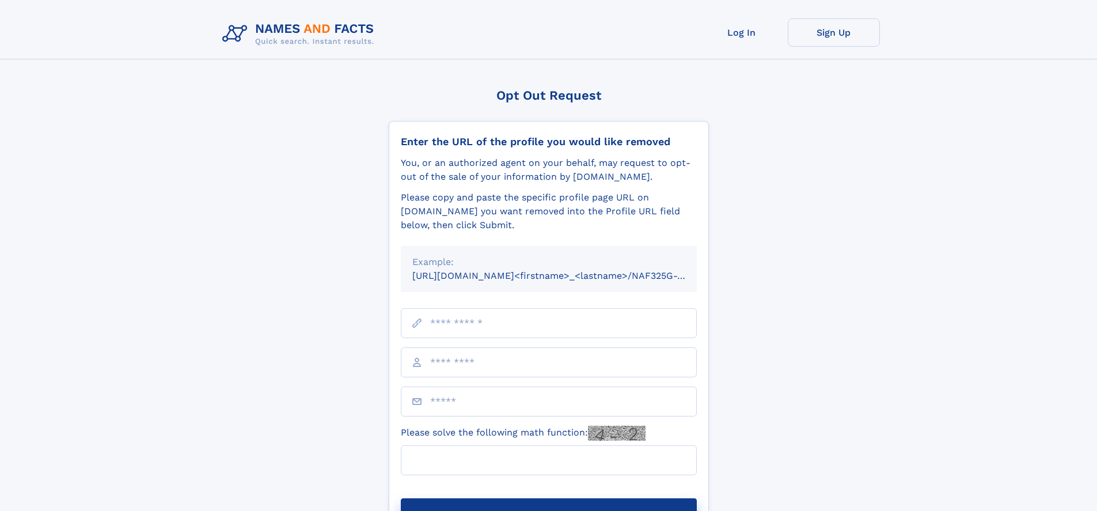  Describe the element at coordinates (742, 32) in the screenshot. I see `a: Log In` at that location.